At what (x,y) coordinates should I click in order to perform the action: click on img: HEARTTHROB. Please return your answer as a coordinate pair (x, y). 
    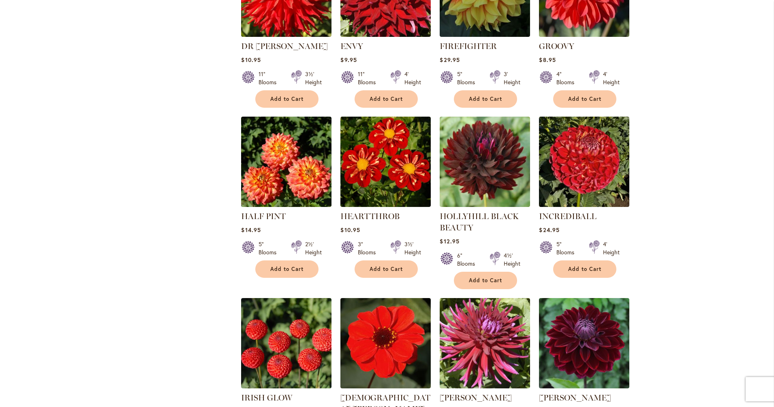
    Looking at the image, I should click on (385, 162).